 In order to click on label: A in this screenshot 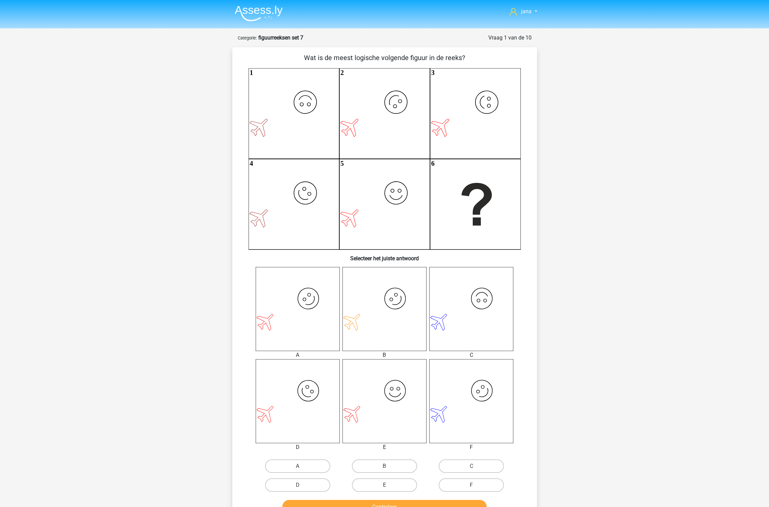, I will do `click(298, 466)`.